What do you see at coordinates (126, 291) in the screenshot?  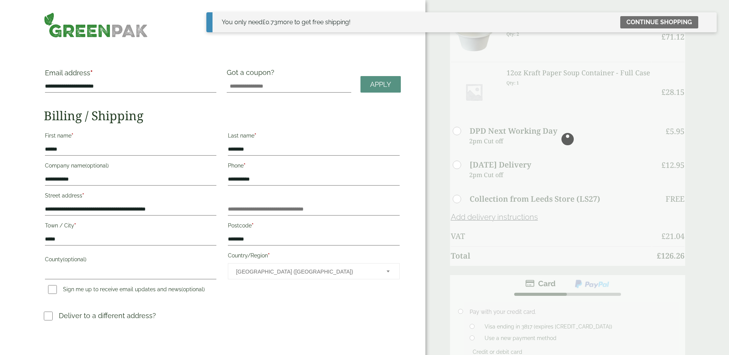 I see `label: Sign me up to receive email updates and news` at bounding box center [126, 291].